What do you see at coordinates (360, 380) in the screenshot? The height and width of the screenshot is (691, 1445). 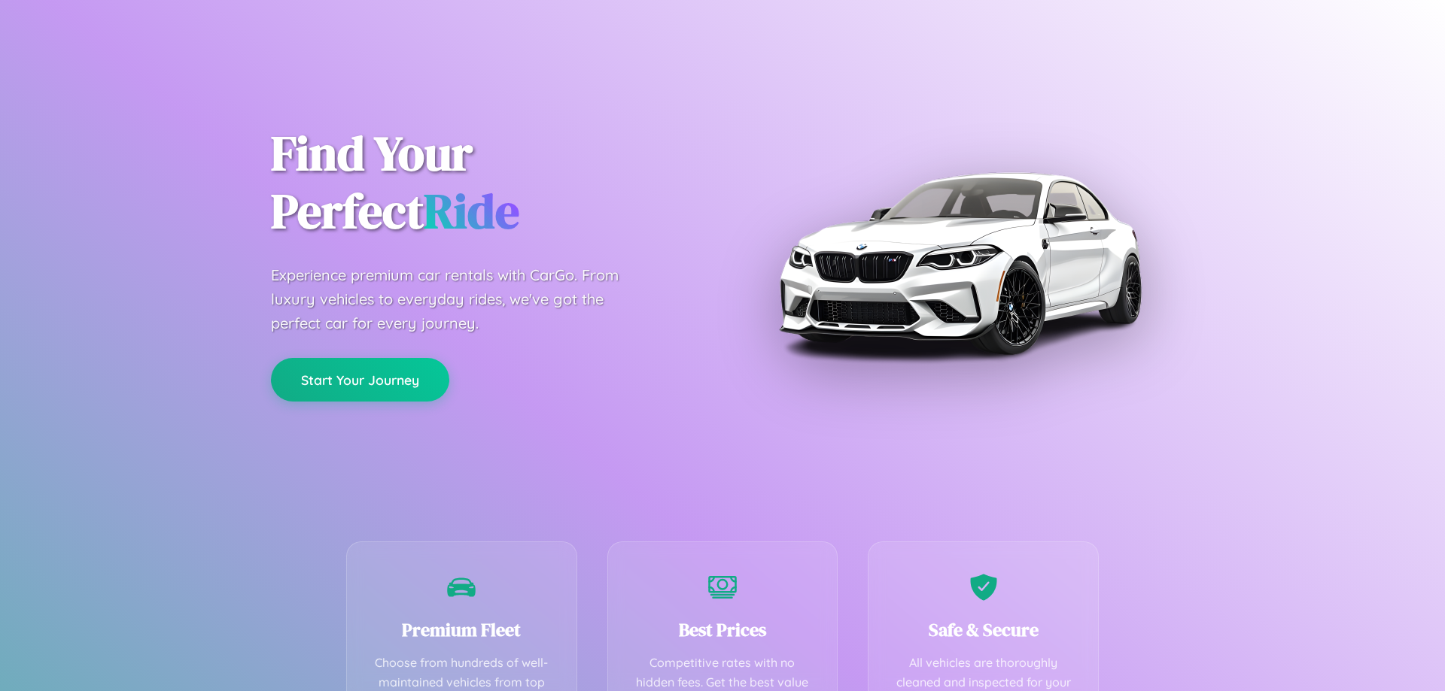 I see `button: Start Your Journey` at bounding box center [360, 380].